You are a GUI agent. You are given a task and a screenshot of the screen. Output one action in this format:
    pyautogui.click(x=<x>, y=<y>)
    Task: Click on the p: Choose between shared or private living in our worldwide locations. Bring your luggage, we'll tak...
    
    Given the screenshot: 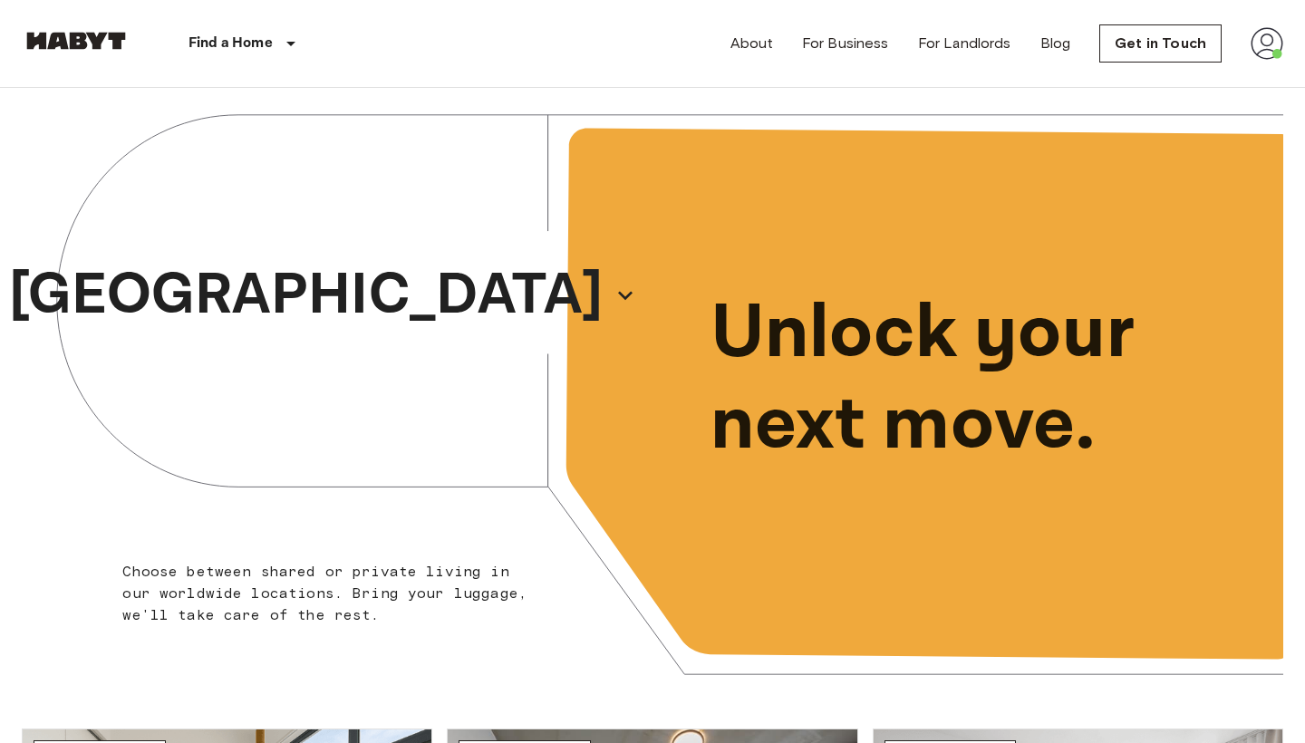 What is the action you would take?
    pyautogui.click(x=330, y=594)
    